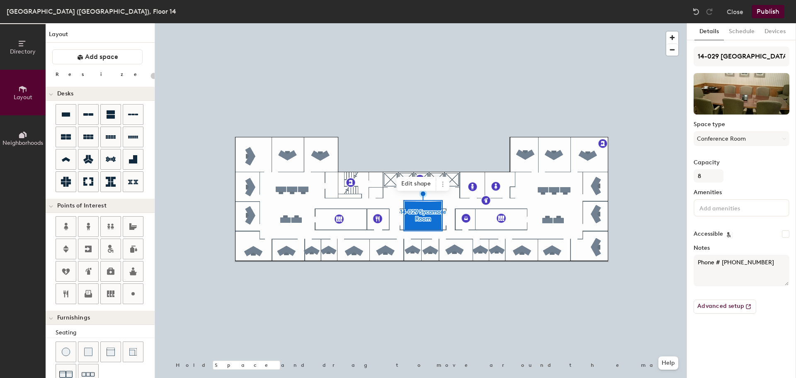 This screenshot has height=378, width=796. What do you see at coordinates (111, 352) in the screenshot?
I see `button: Couch (middle)` at bounding box center [111, 352].